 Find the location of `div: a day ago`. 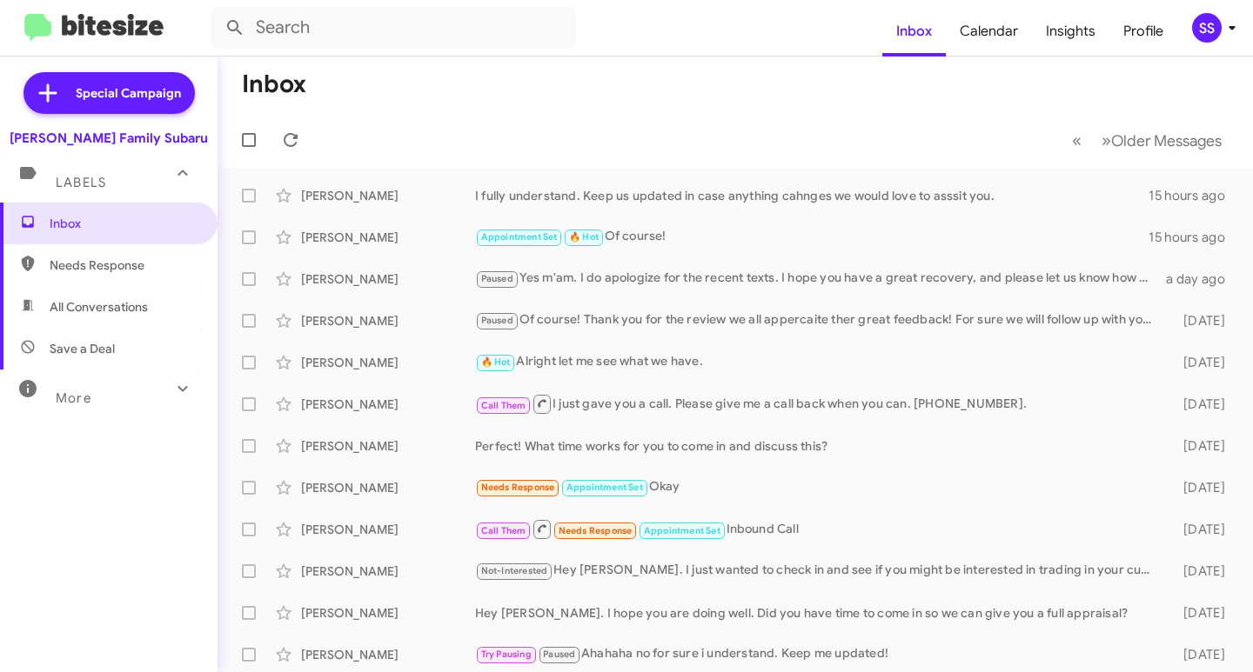

div: a day ago is located at coordinates (1200, 279).